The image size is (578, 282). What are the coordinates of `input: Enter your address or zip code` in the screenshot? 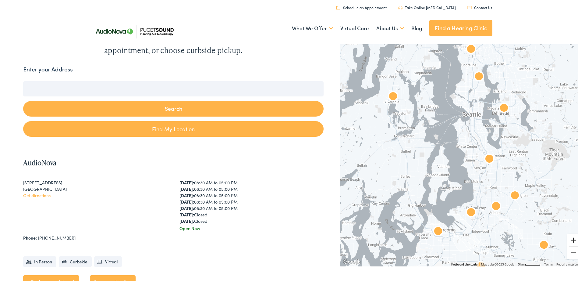 It's located at (173, 87).